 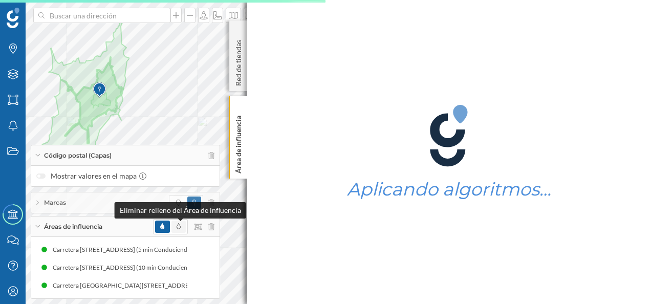 What do you see at coordinates (38, 12) in the screenshot?
I see `span: Soporte` at bounding box center [38, 12].